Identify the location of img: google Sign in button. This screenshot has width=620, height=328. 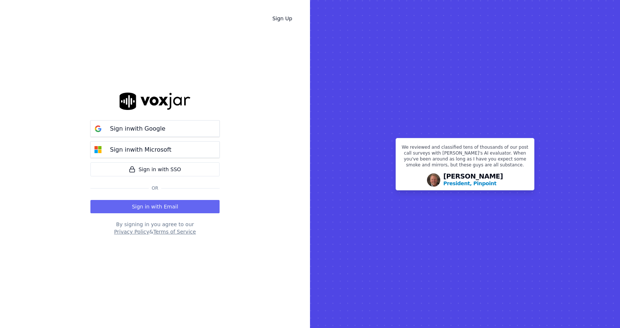
(98, 129).